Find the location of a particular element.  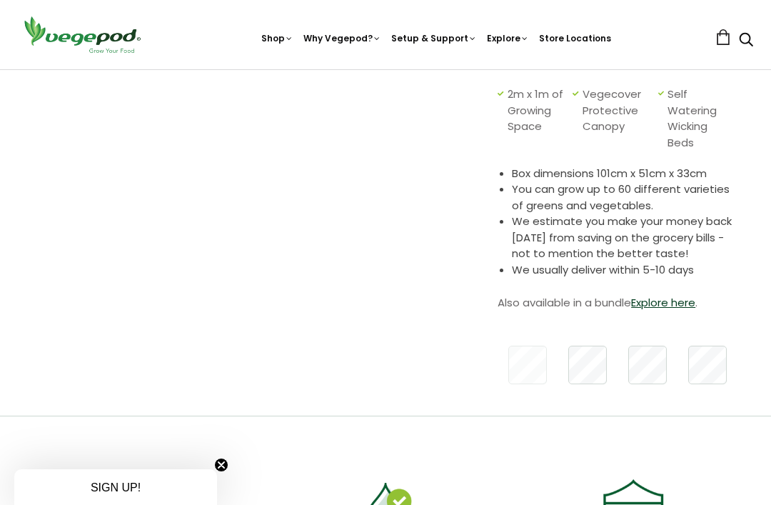

button: Close teaser is located at coordinates (221, 465).